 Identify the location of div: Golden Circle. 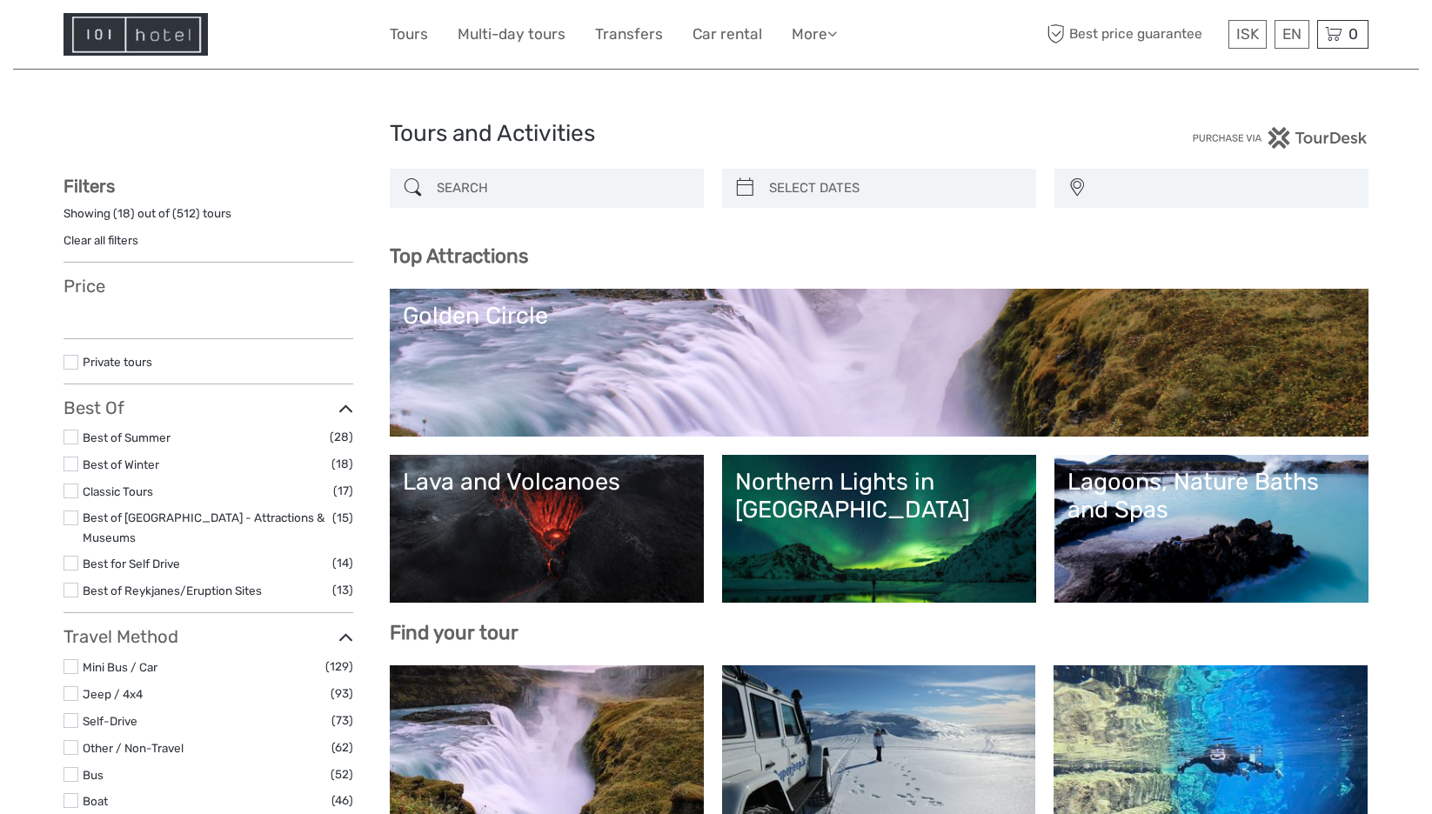
(879, 316).